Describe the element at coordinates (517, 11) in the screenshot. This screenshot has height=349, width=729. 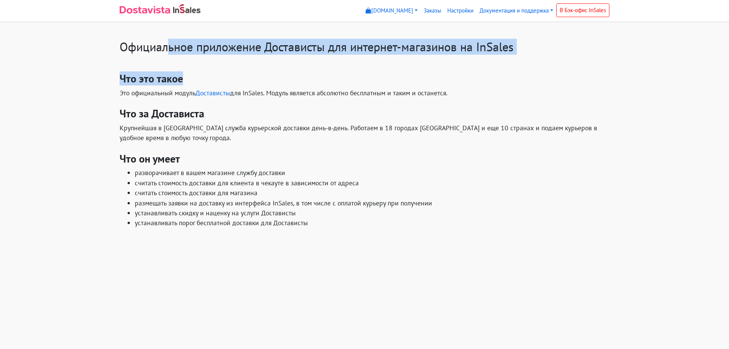
I see `a: Документация и поддержка` at that location.